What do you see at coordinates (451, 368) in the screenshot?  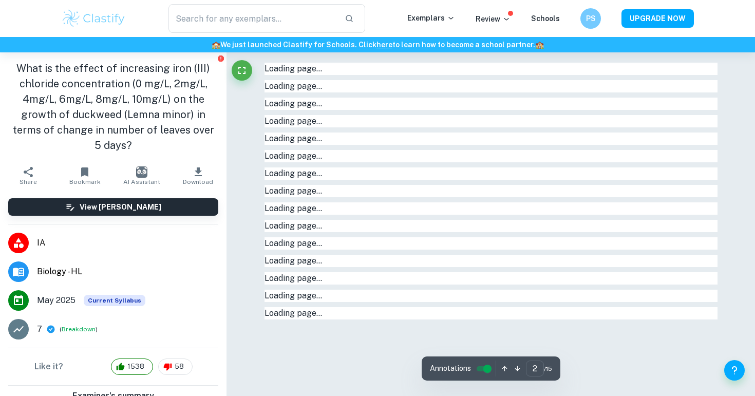 I see `span: Annotations` at bounding box center [451, 368].